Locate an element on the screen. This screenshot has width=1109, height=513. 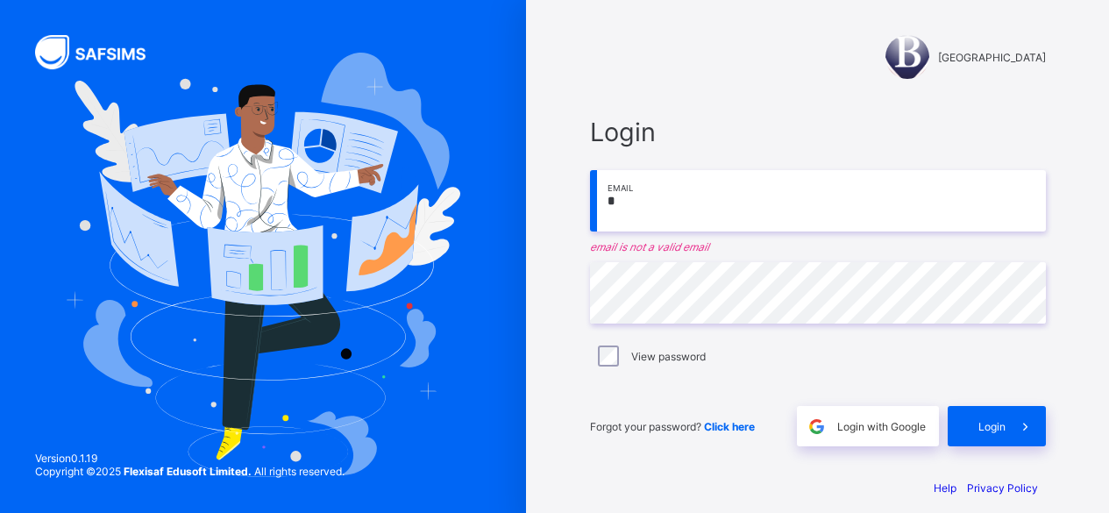
a: Click here is located at coordinates (730, 426).